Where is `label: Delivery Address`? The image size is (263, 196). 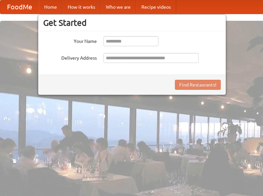 label: Delivery Address is located at coordinates (70, 57).